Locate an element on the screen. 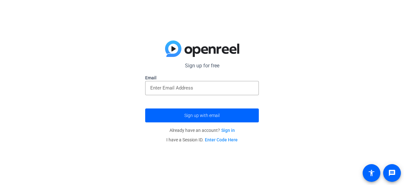 This screenshot has width=404, height=185. mat-icon: accessibility is located at coordinates (372, 173).